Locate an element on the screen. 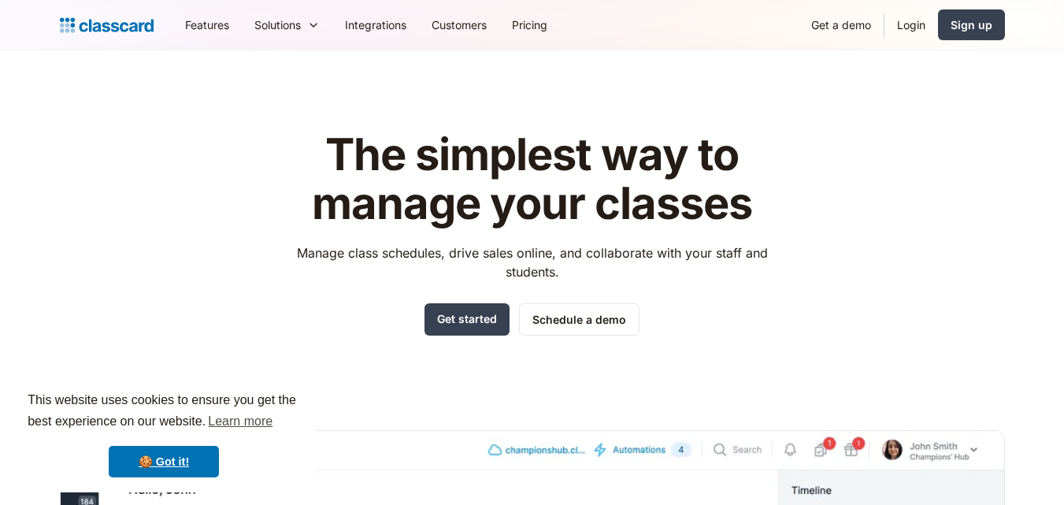  span: This website uses cookies to ensure you get the best experience on our website. is located at coordinates (164, 412).